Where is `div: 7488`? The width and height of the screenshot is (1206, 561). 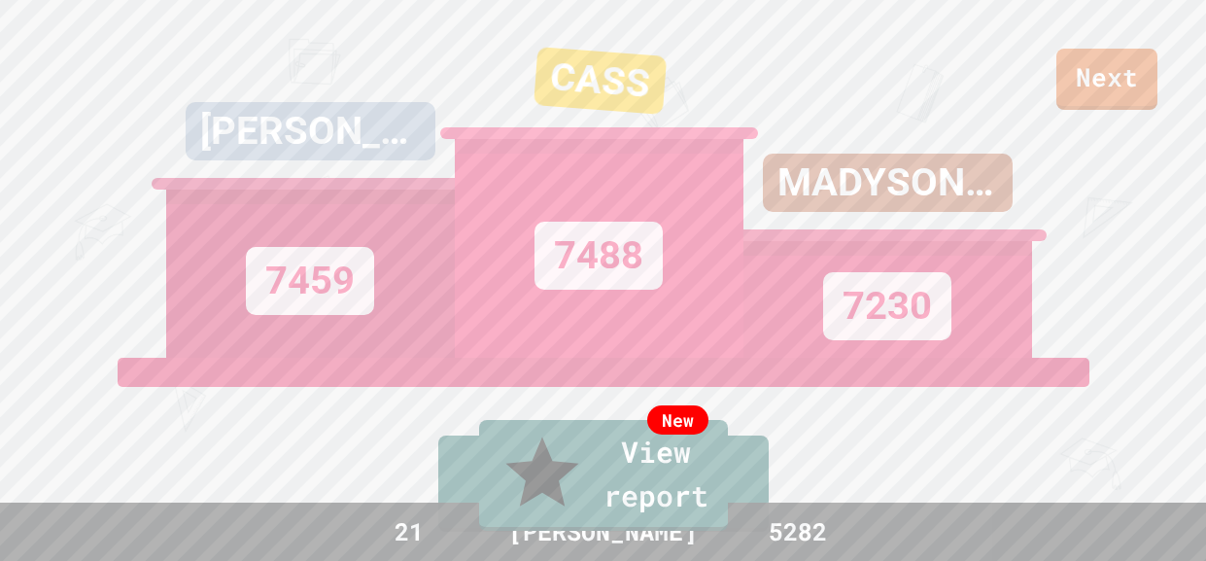 div: 7488 is located at coordinates (599, 256).